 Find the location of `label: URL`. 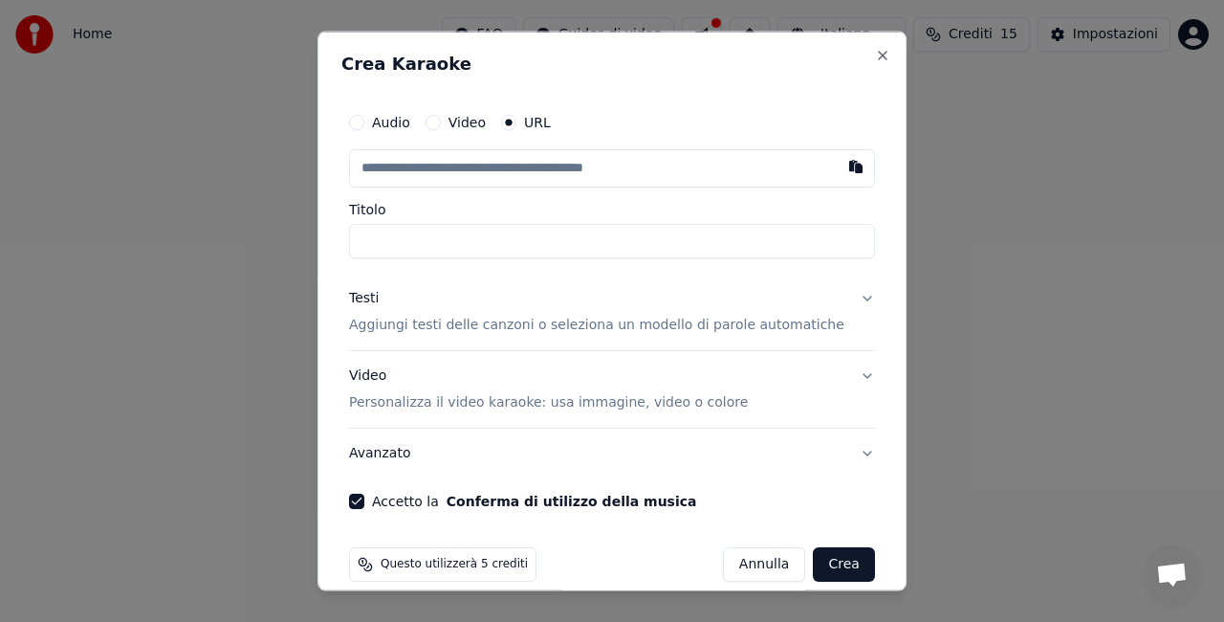

label: URL is located at coordinates (537, 122).